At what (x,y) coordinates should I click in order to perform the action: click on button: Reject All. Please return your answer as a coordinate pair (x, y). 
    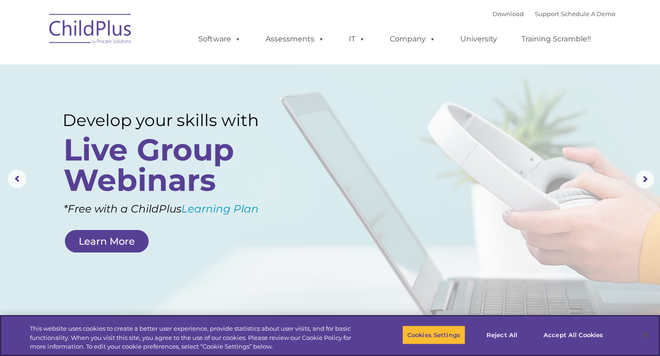
    Looking at the image, I should click on (502, 335).